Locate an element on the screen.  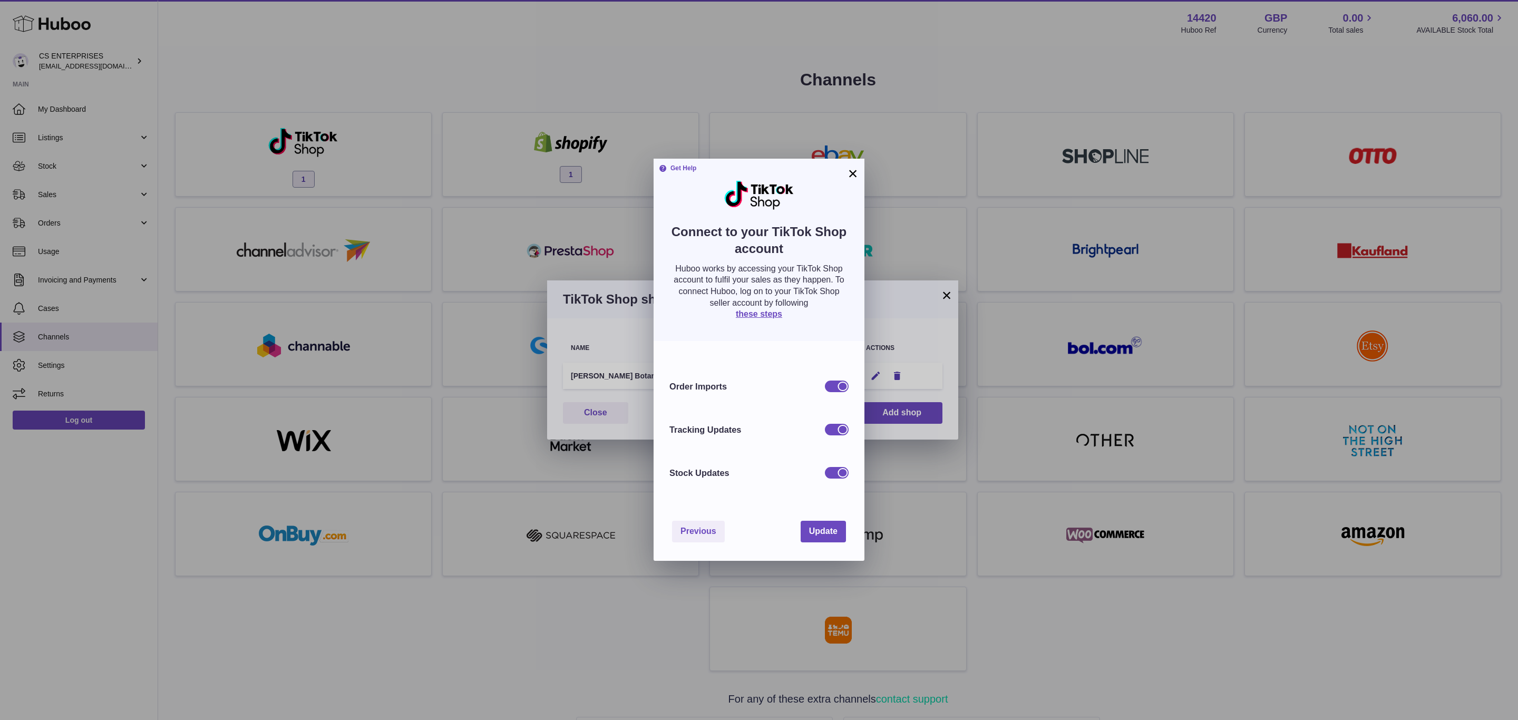
a: these steps is located at coordinates (759, 314).